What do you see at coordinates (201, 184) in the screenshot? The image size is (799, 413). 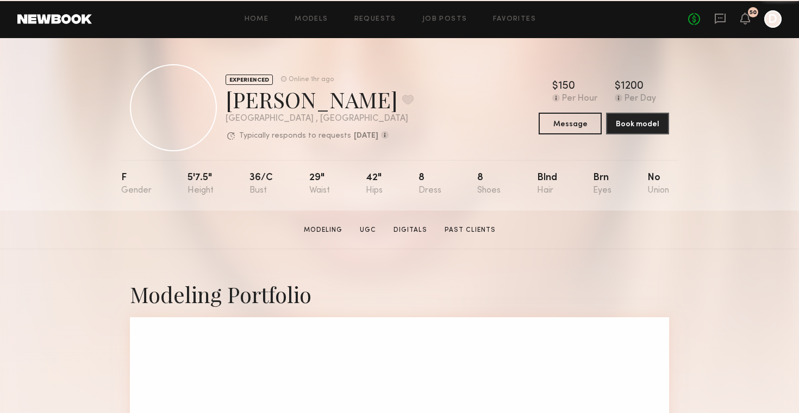 I see `div: 5'7.5"` at bounding box center [201, 184].